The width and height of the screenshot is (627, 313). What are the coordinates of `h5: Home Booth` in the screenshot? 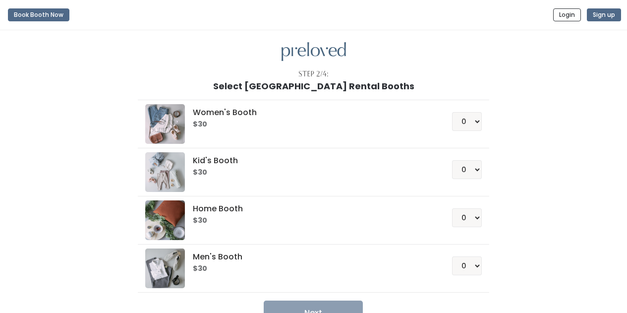 It's located at (310, 209).